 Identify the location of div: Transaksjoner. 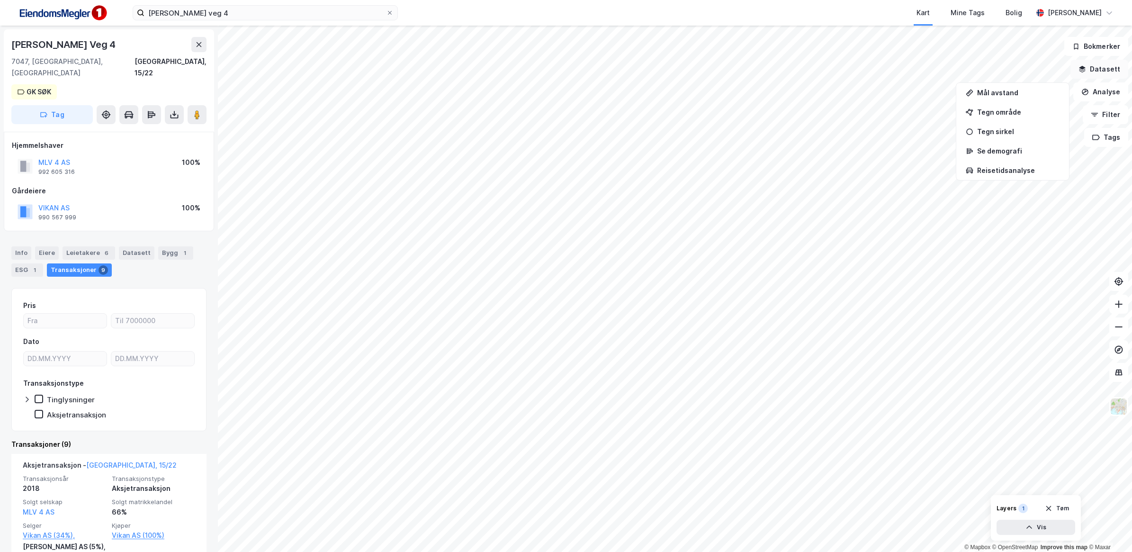
(79, 270).